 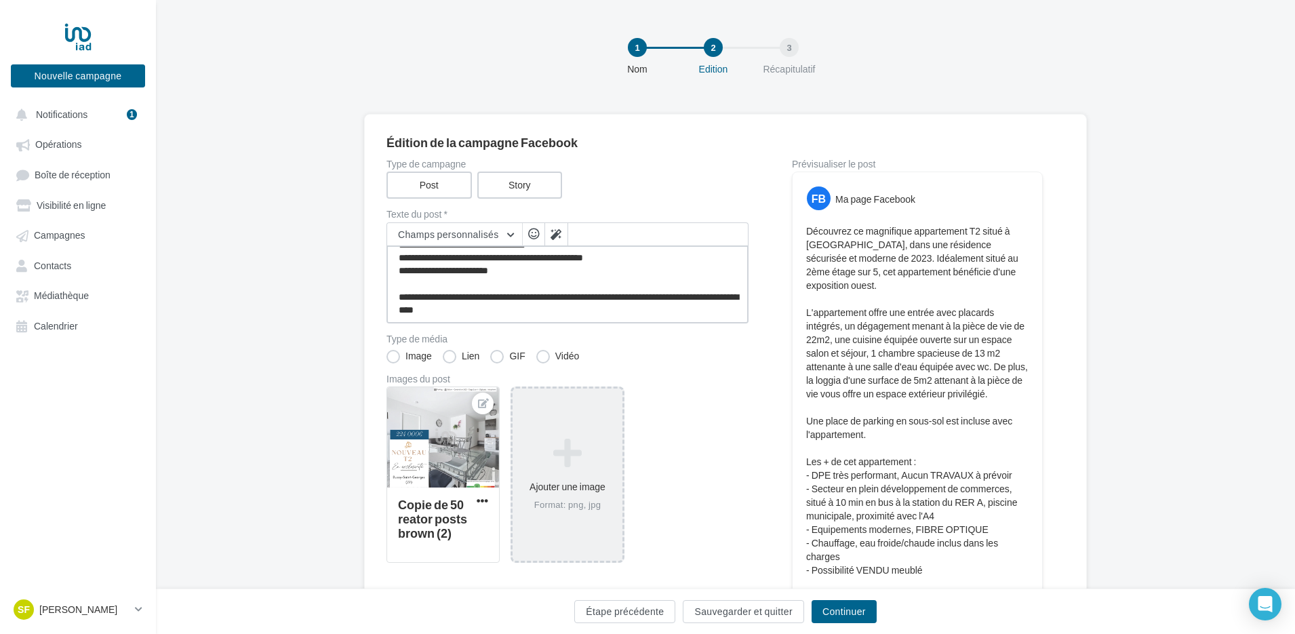 What do you see at coordinates (75, 114) in the screenshot?
I see `button: Notifications 1` at bounding box center [75, 114].